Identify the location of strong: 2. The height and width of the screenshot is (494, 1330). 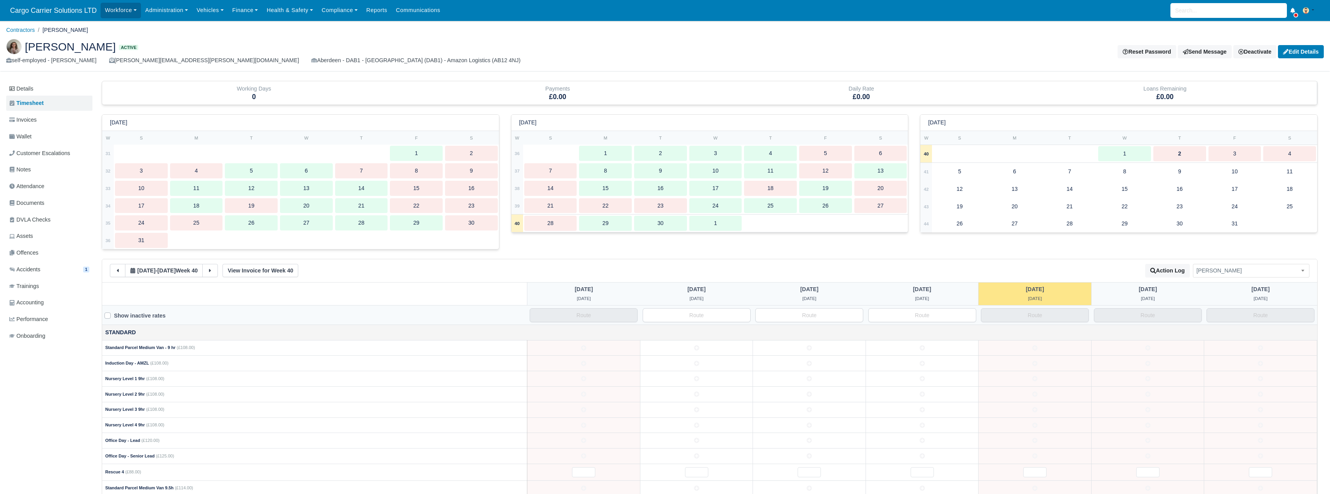
(1180, 153).